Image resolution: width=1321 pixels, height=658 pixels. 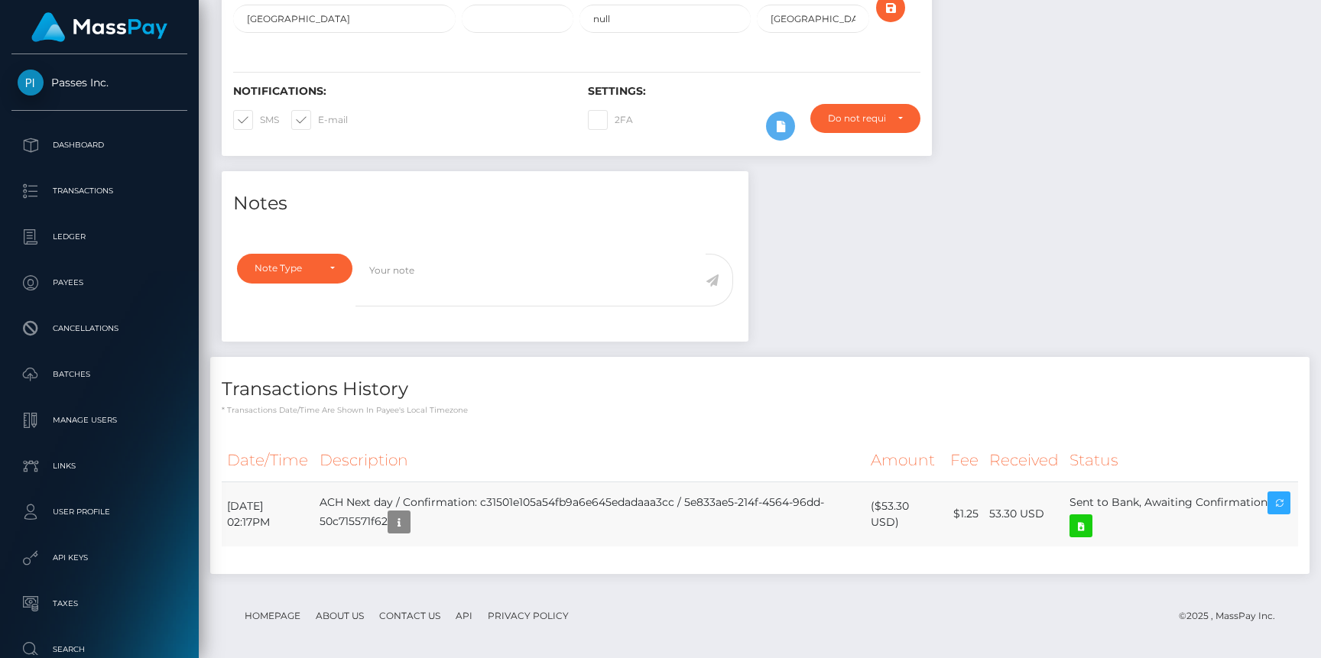 What do you see at coordinates (760, 389) in the screenshot?
I see `h4: Transactions History` at bounding box center [760, 389].